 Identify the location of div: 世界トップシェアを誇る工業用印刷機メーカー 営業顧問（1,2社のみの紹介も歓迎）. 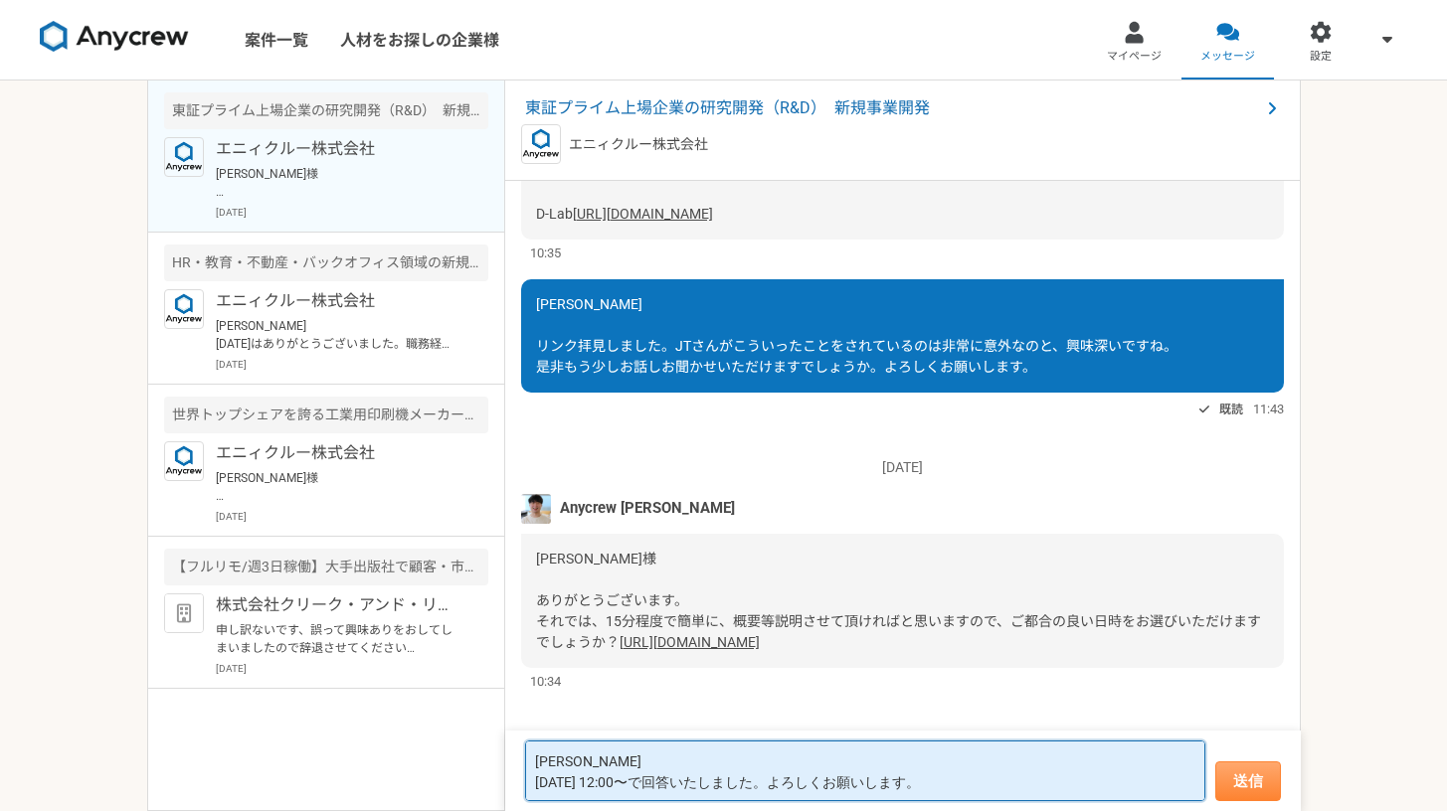
(326, 415).